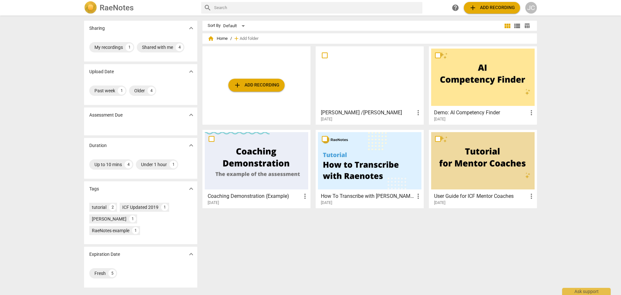 Image resolution: width=621 pixels, height=295 pixels. Describe the element at coordinates (249, 38) in the screenshot. I see `span: Add folder` at that location.